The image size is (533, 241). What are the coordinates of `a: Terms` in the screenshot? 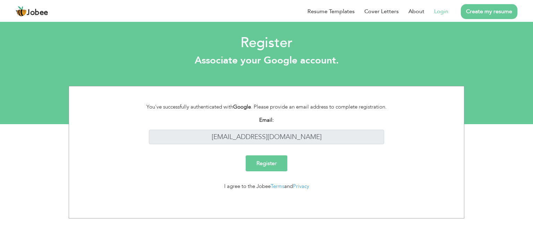 It's located at (277, 186).